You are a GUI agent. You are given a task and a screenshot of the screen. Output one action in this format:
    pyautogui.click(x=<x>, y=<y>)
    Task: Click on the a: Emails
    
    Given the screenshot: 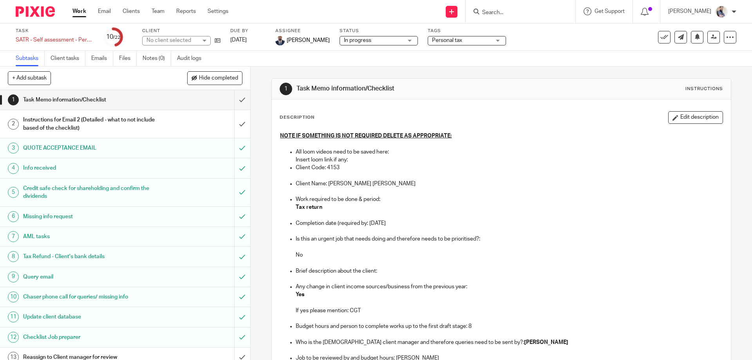 What is the action you would take?
    pyautogui.click(x=102, y=58)
    